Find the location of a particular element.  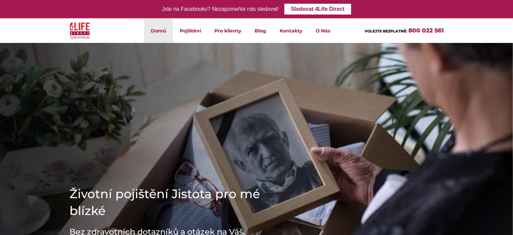

a: Domů is located at coordinates (159, 30).